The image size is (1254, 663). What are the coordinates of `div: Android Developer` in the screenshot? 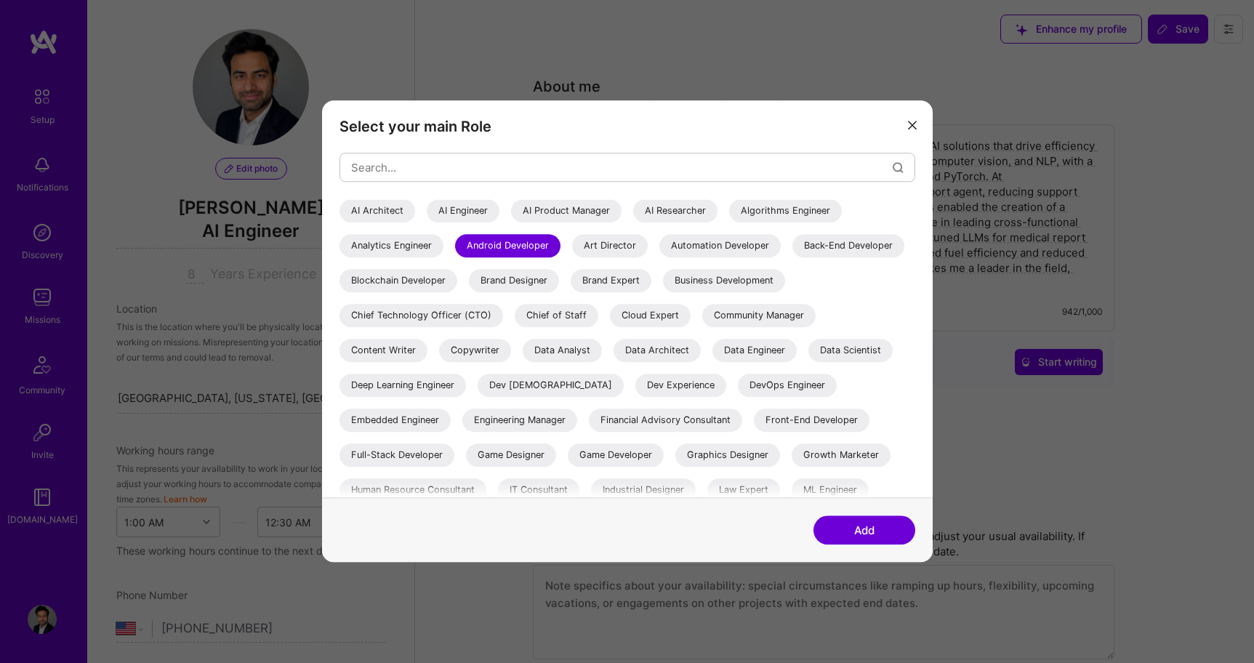 It's located at (507, 246).